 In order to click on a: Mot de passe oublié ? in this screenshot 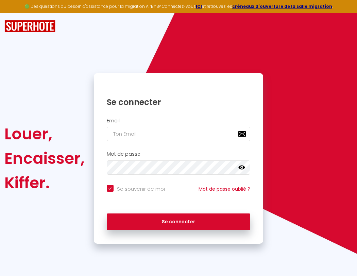, I will do `click(224, 189)`.